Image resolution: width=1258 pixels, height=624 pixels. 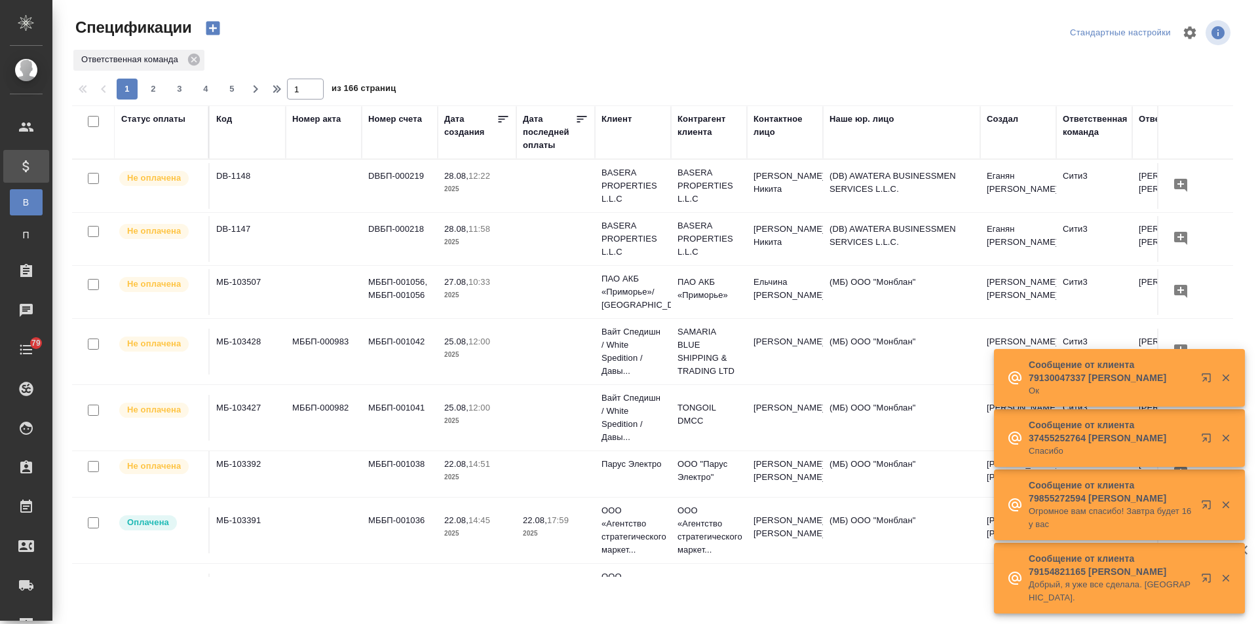 What do you see at coordinates (132, 28) in the screenshot?
I see `span: Спецификации` at bounding box center [132, 28].